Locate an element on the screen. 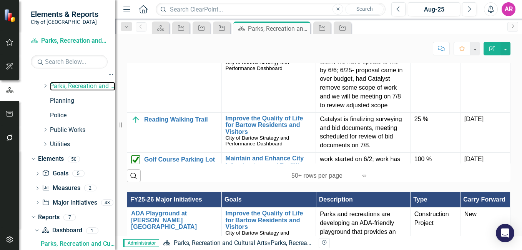 Image resolution: width=522 pixels, height=250 pixels. input: Search ClearPoint... is located at coordinates (271, 9).